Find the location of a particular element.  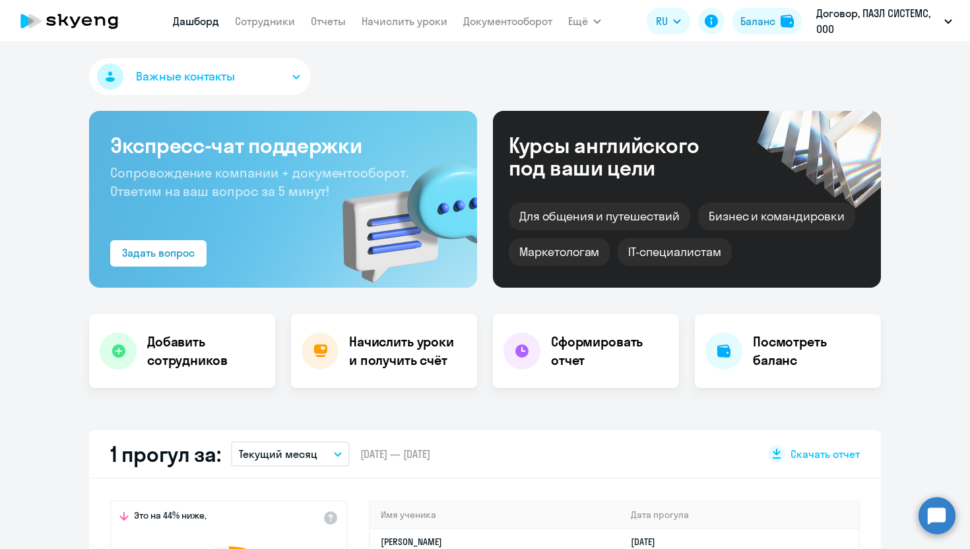

div: IT-специалистам is located at coordinates (674, 252).